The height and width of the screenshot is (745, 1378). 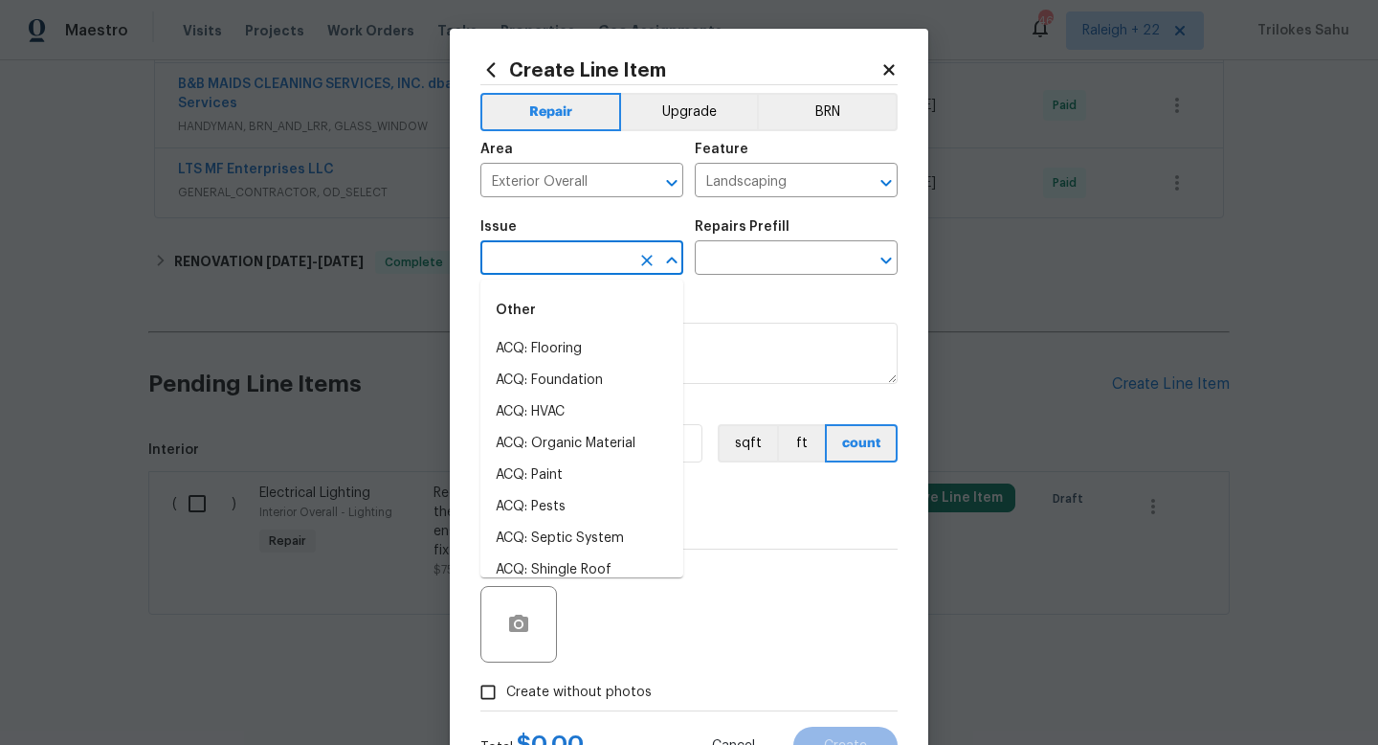 I want to click on li: ACQ: Septic System, so click(x=582, y=538).